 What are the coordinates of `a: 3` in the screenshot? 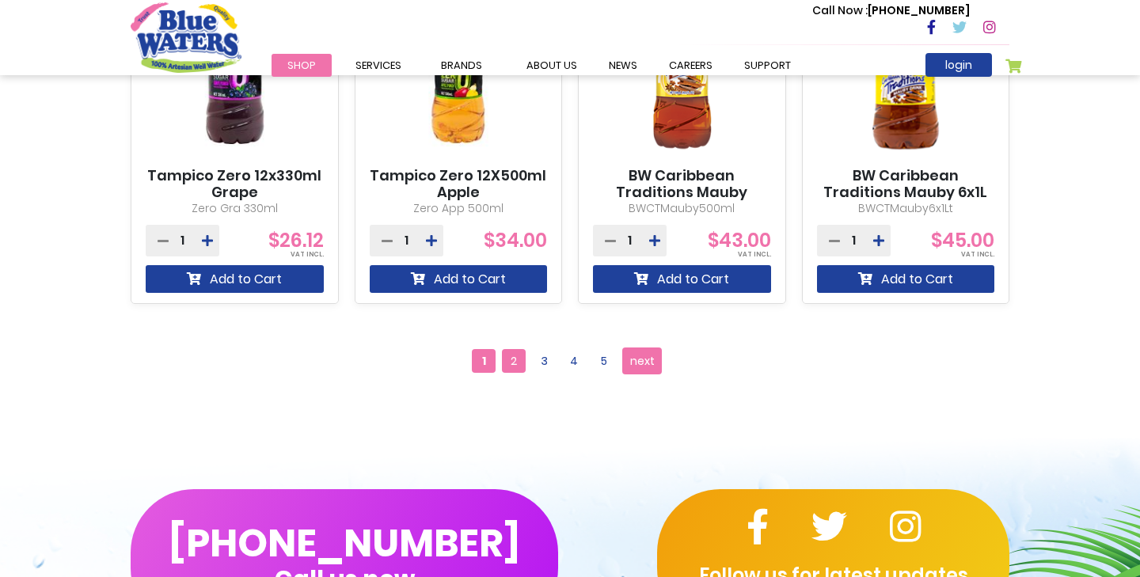 It's located at (544, 361).